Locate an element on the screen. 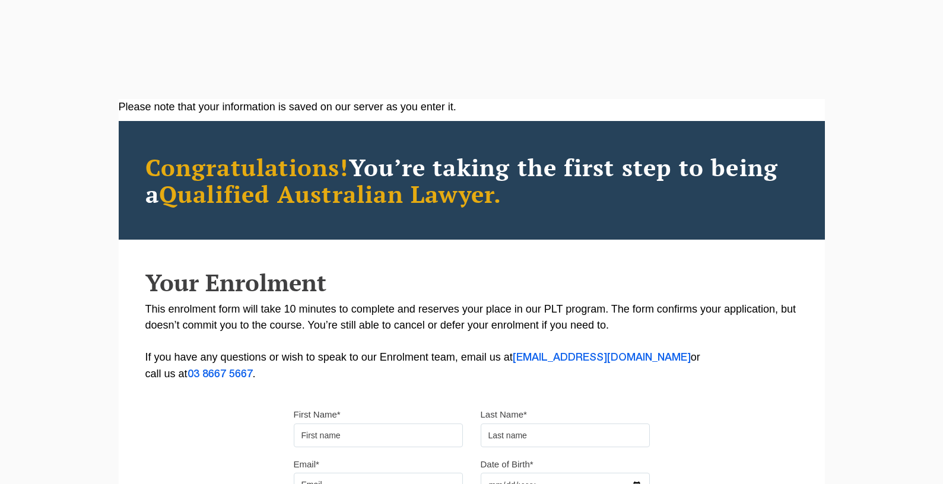 Image resolution: width=943 pixels, height=484 pixels. div: Please note that your information is saved on our server as you enter it. is located at coordinates (472, 107).